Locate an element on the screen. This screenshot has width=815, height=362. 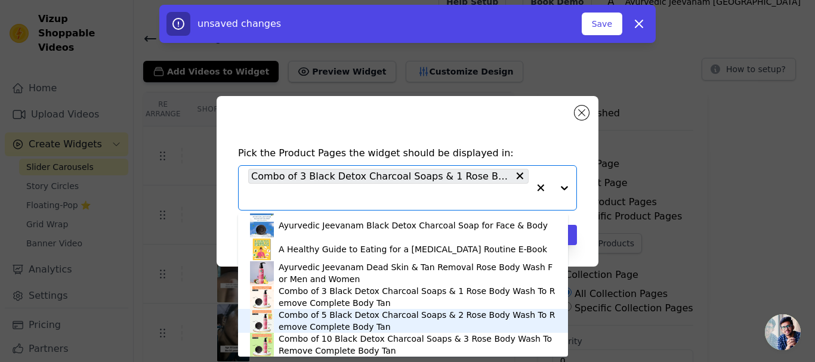
span: Combo of 3 Black Detox Charcoal Soaps & 1 Rose Body Wash To Remove Complete Body Tan is located at coordinates (381, 176).